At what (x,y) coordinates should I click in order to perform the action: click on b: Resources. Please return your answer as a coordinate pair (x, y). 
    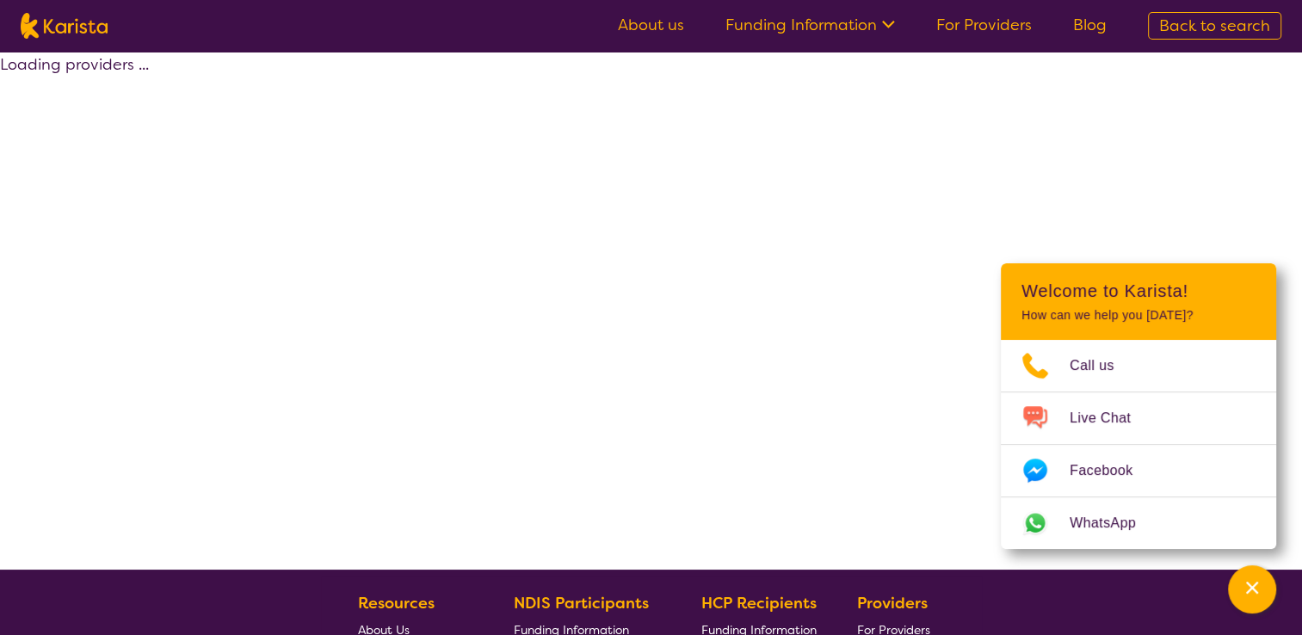
    Looking at the image, I should click on (396, 603).